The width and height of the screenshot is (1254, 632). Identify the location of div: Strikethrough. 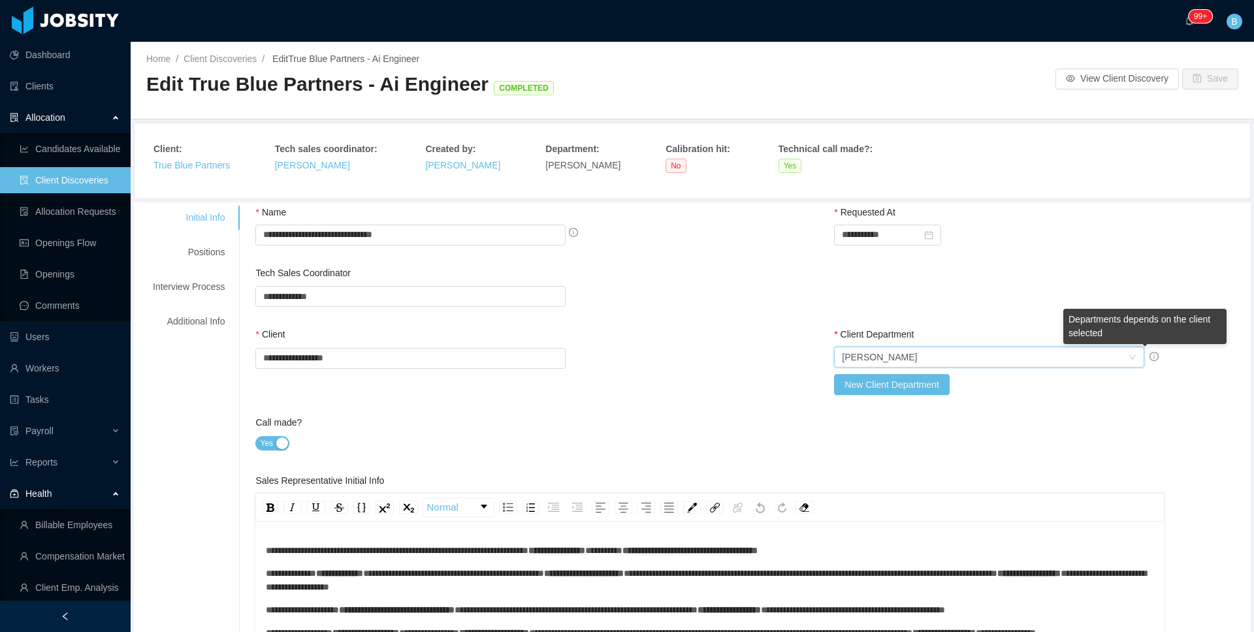
(339, 507).